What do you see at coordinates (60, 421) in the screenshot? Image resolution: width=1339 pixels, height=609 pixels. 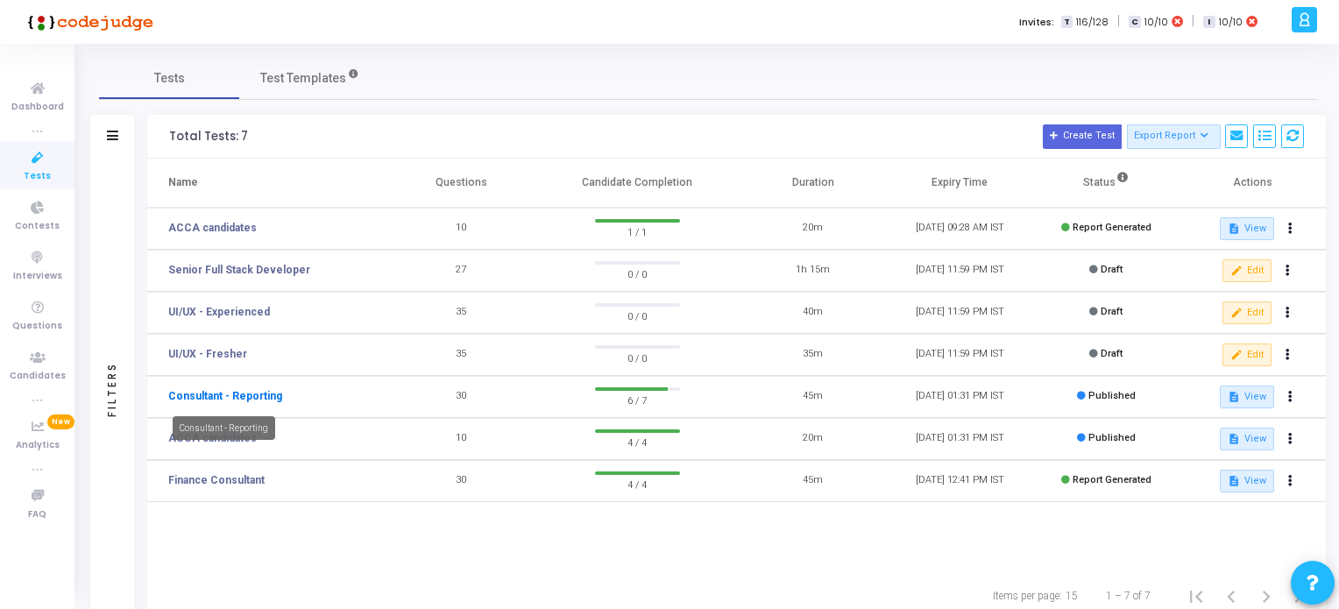 I see `span: New` at bounding box center [60, 421].